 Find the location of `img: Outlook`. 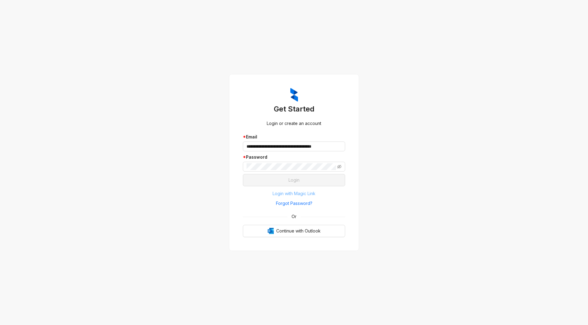

img: Outlook is located at coordinates (271, 231).